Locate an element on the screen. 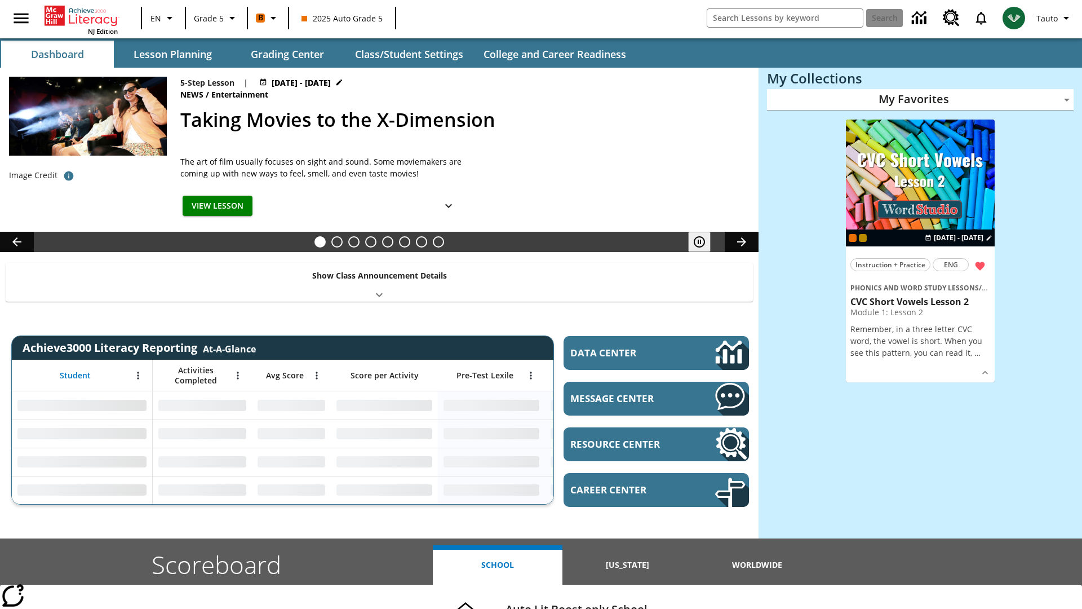 The width and height of the screenshot is (1082, 609). button: Aug 27 - Aug 27 Choose Dates is located at coordinates (301, 82).